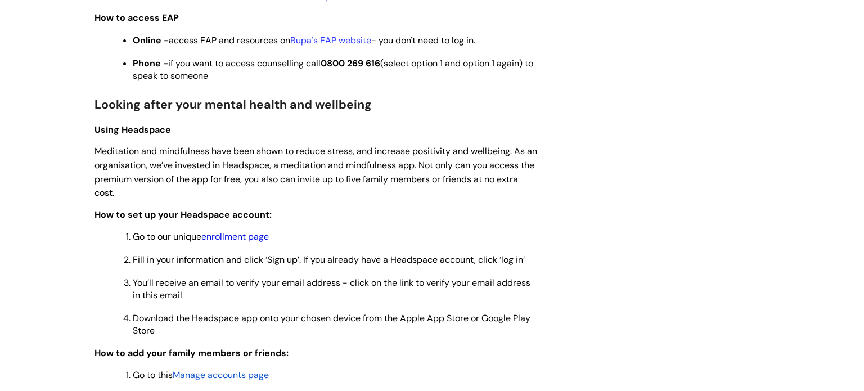 This screenshot has height=391, width=864. What do you see at coordinates (333, 69) in the screenshot?
I see `span: if you want to access counselling call (select option 1 and option 1 again) to speak to someone` at bounding box center [333, 69].